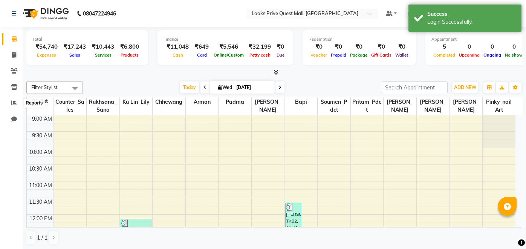 This screenshot has width=526, height=249. I want to click on div: 11:30 AM, so click(40, 201).